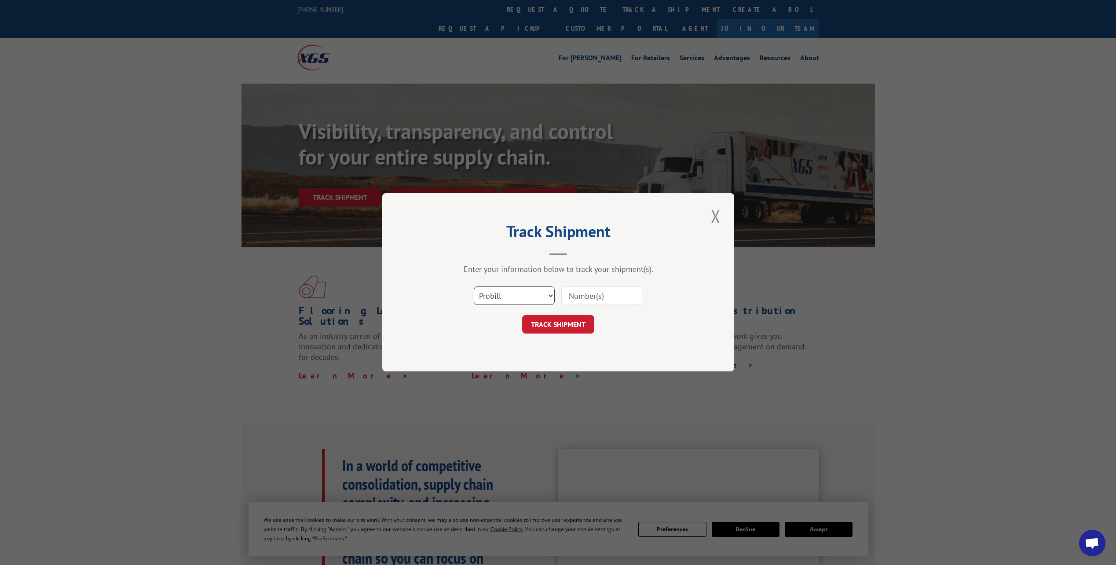 This screenshot has height=565, width=1116. I want to click on button: TRACK SHIPMENT, so click(558, 325).